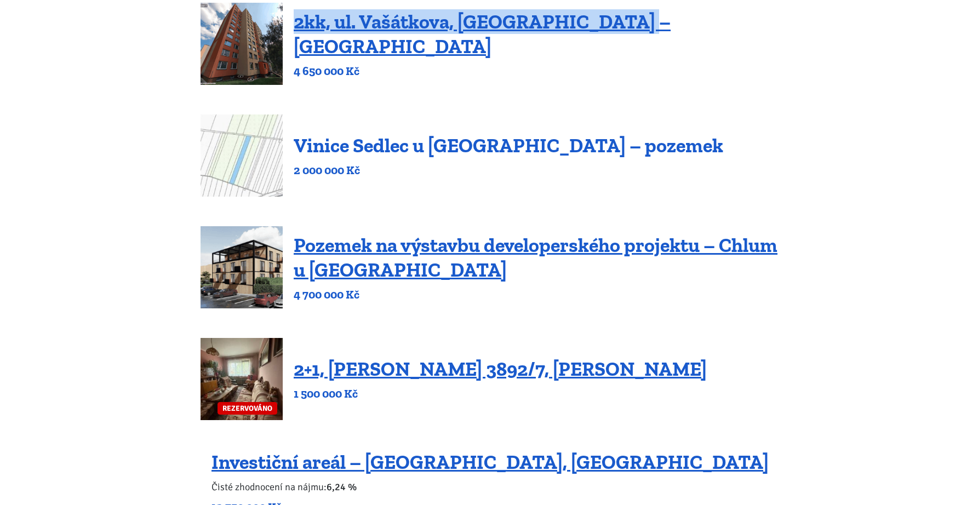 The height and width of the screenshot is (505, 978). Describe the element at coordinates (508, 170) in the screenshot. I see `p: 2 000 000 Kč` at that location.